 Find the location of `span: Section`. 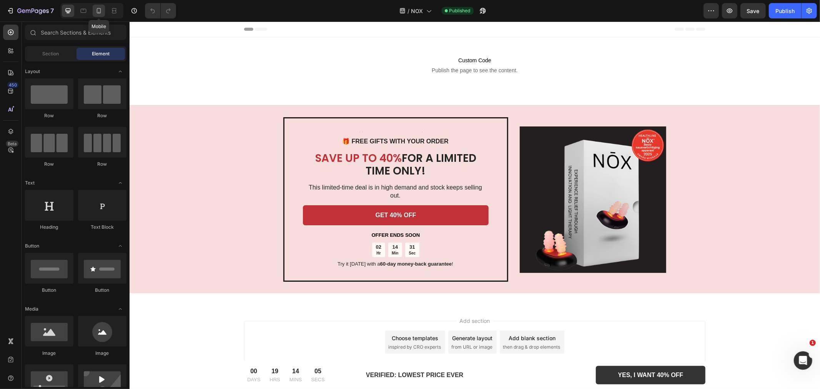

span: Section is located at coordinates (51, 54).